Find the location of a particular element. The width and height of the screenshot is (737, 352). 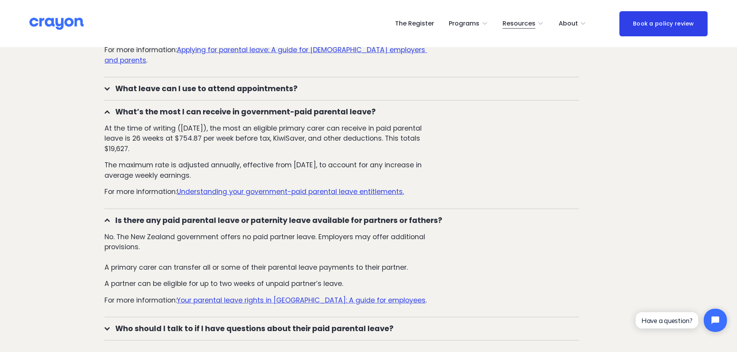

span: Who should I talk to if I have questions about their paid parental leave? is located at coordinates (344, 329).